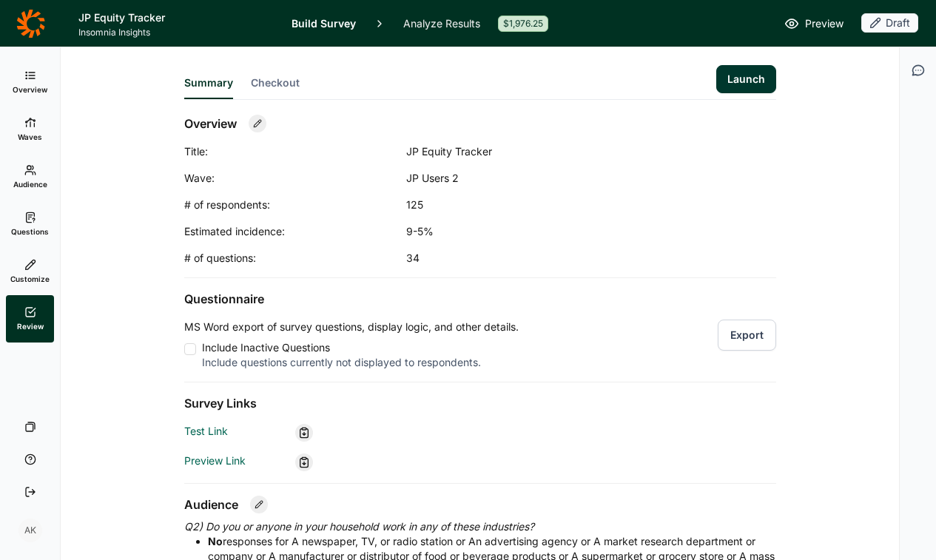 The height and width of the screenshot is (560, 936). Describe the element at coordinates (30, 232) in the screenshot. I see `span: Questions` at that location.